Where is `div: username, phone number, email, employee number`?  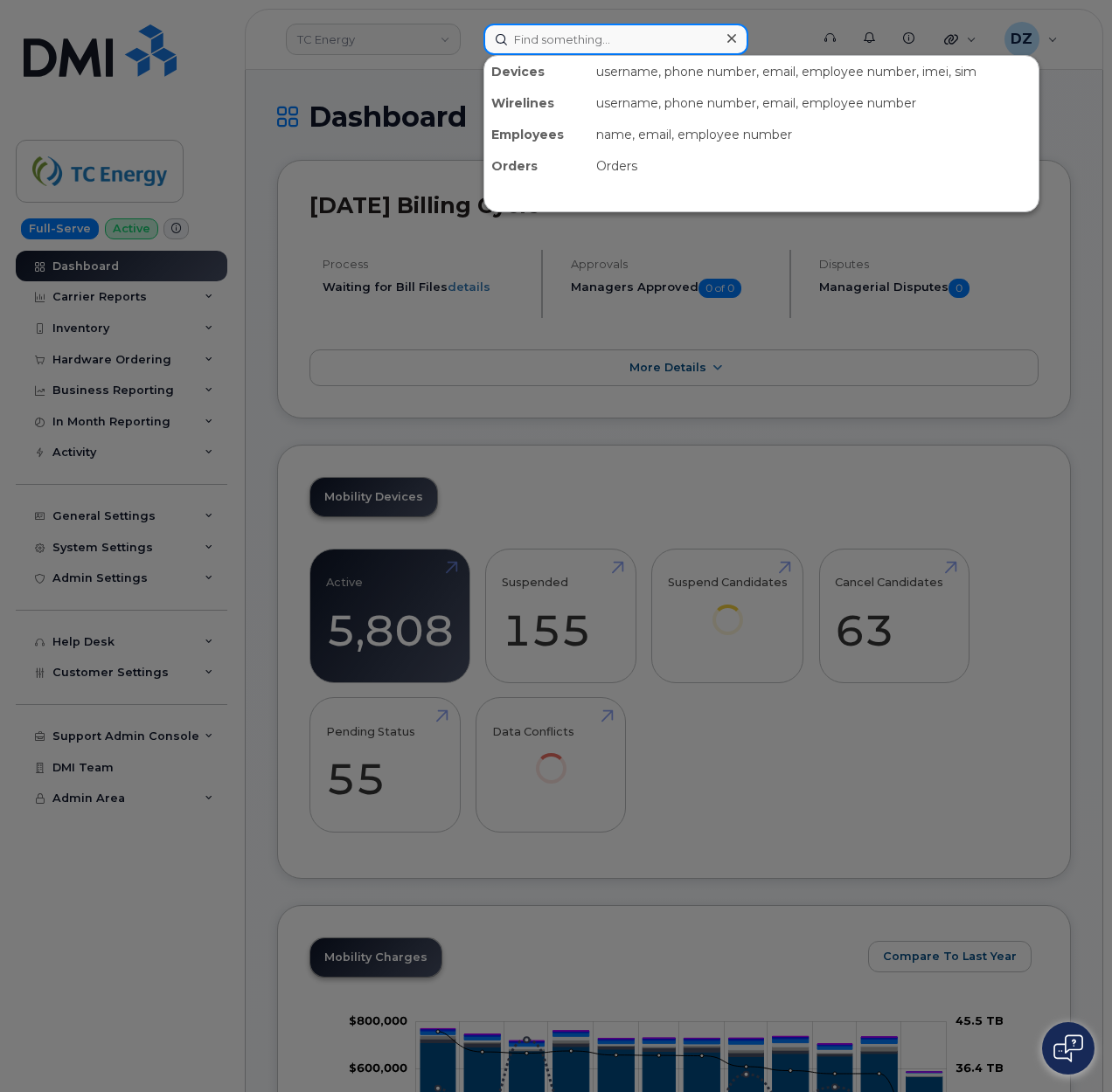 div: username, phone number, email, employee number is located at coordinates (814, 103).